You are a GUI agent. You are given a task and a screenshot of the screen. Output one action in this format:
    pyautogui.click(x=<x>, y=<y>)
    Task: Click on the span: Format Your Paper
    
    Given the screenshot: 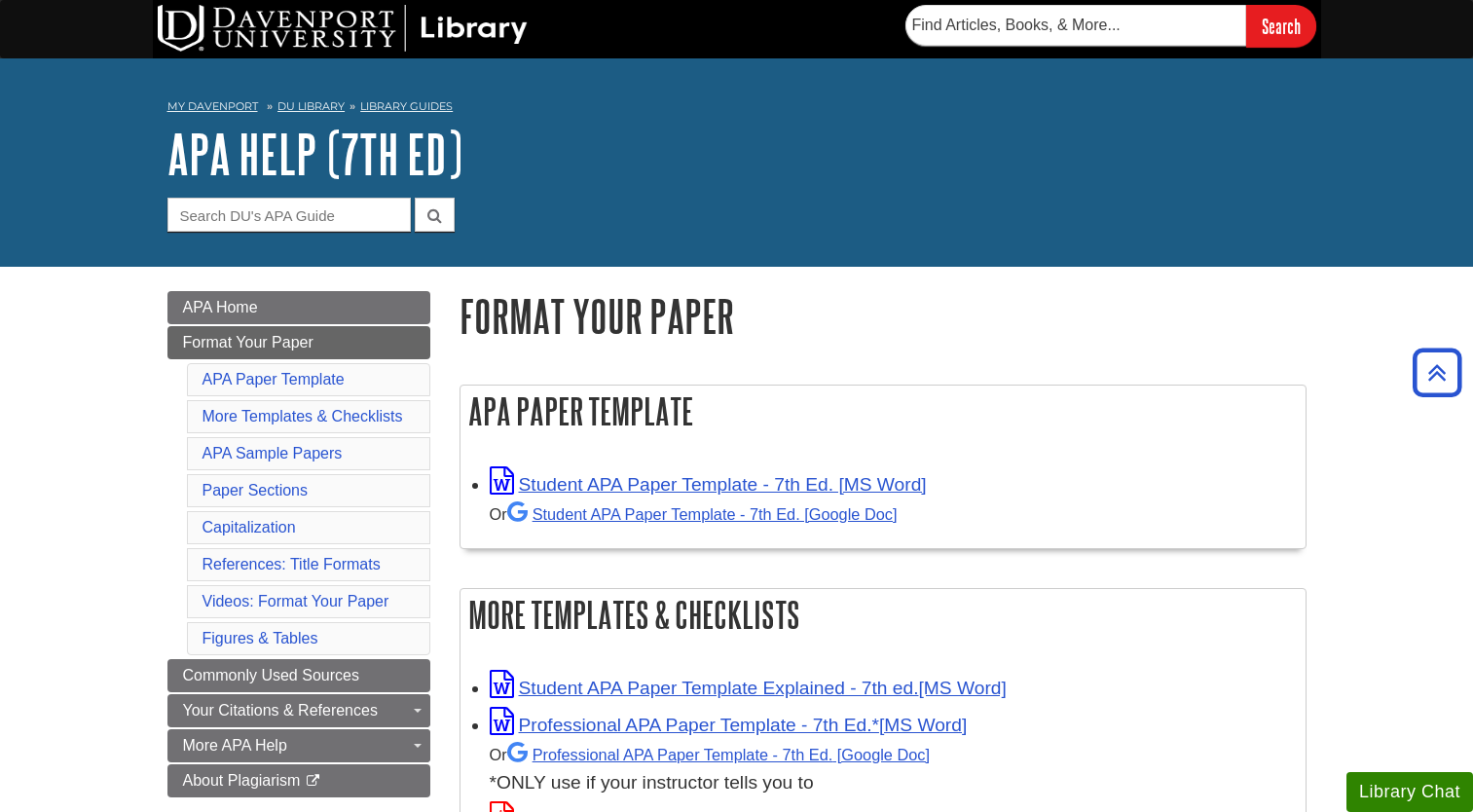 What is the action you would take?
    pyautogui.click(x=249, y=342)
    